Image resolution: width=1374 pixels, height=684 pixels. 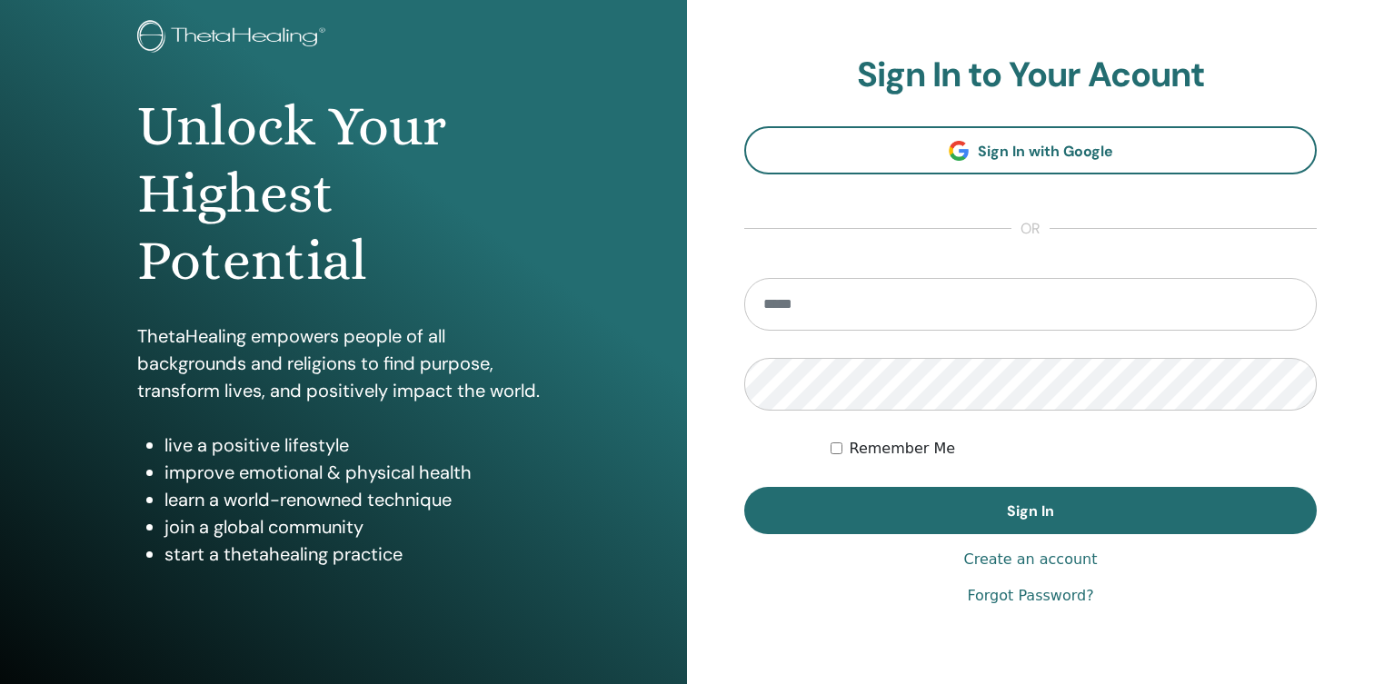 What do you see at coordinates (1031, 150) in the screenshot?
I see `a: Sign In with Google` at bounding box center [1031, 150].